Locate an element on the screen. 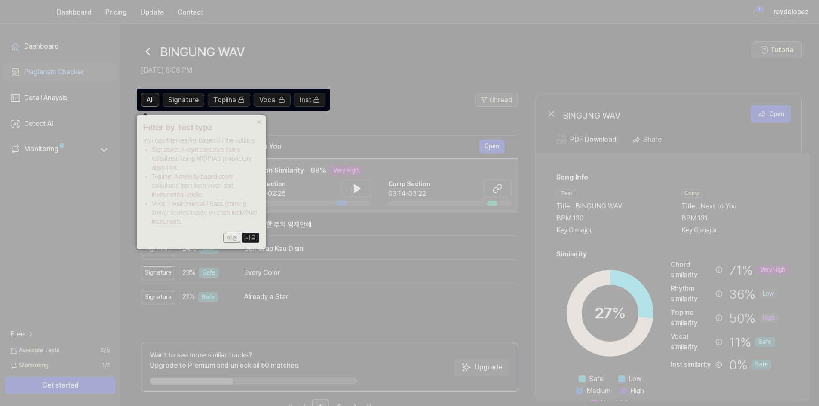 This screenshot has width=819, height=406. li: Signature: A representative score calculated using MIPPIA's proprietary algorithm. is located at coordinates (206, 159).